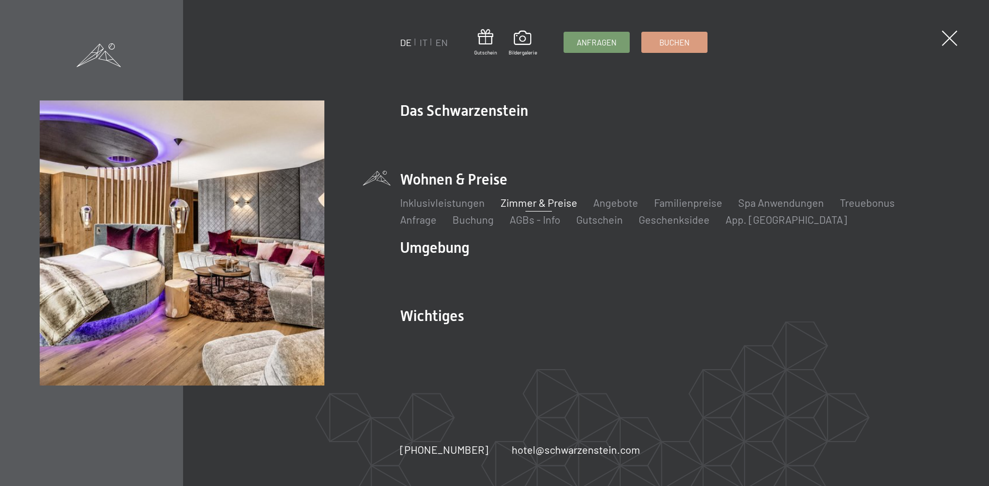 This screenshot has height=486, width=989. I want to click on a: Anfragen, so click(596, 42).